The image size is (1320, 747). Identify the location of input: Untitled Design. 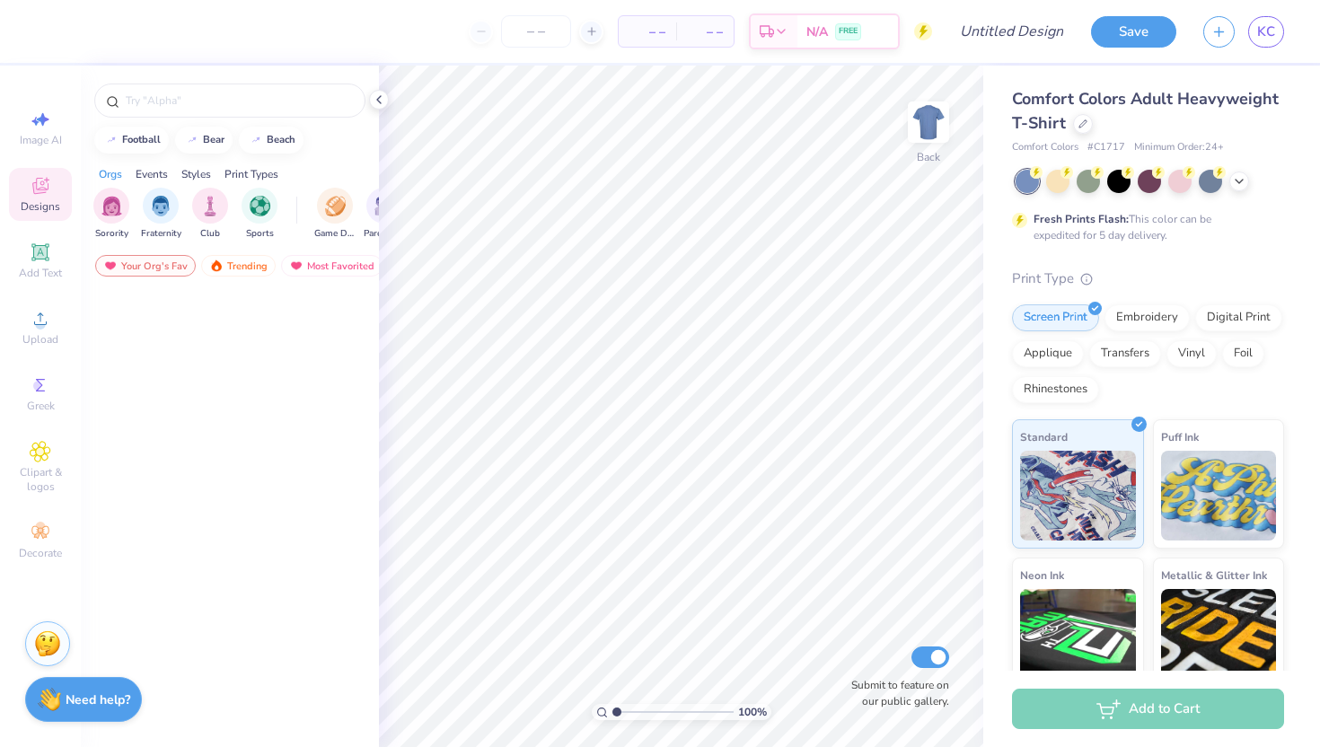
(1011, 31).